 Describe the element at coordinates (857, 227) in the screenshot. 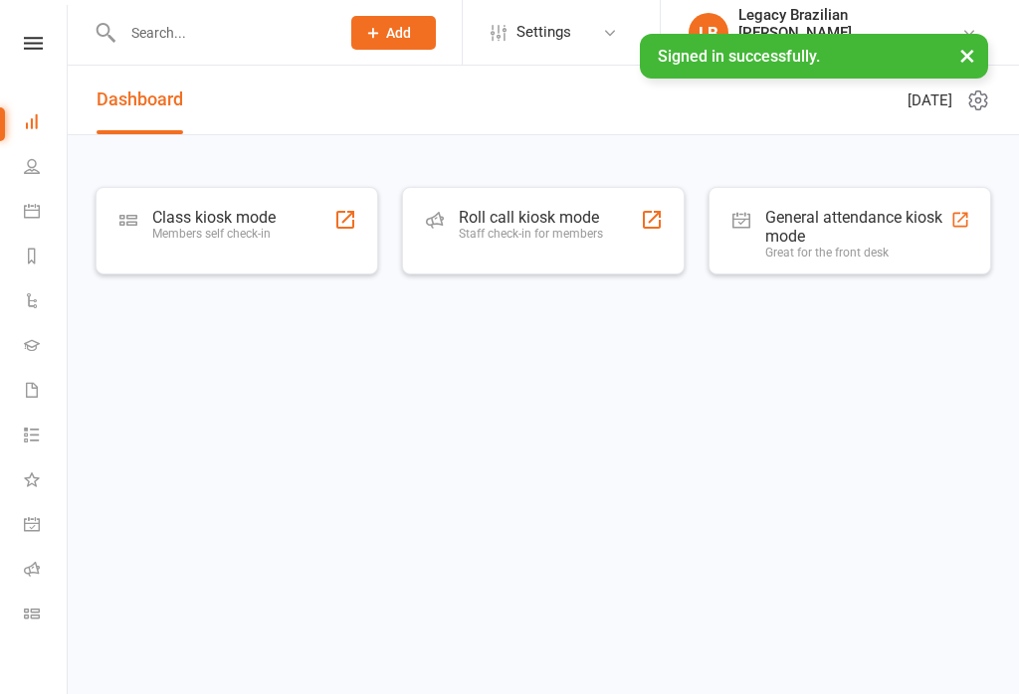

I see `div: General attendance kiosk mode` at that location.